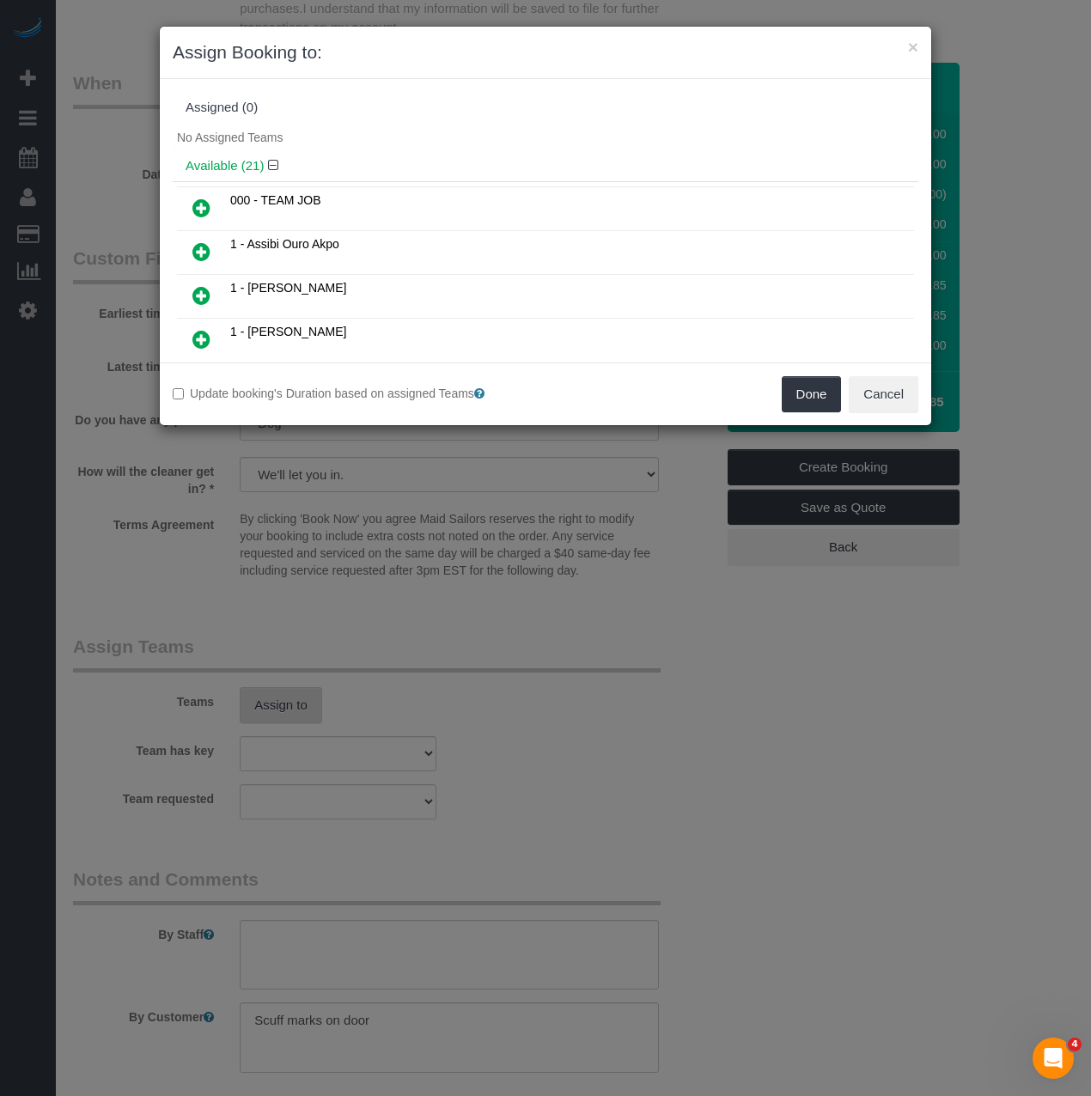 Image resolution: width=1091 pixels, height=1096 pixels. What do you see at coordinates (229, 137) in the screenshot?
I see `span: No Assigned Teams` at bounding box center [229, 137].